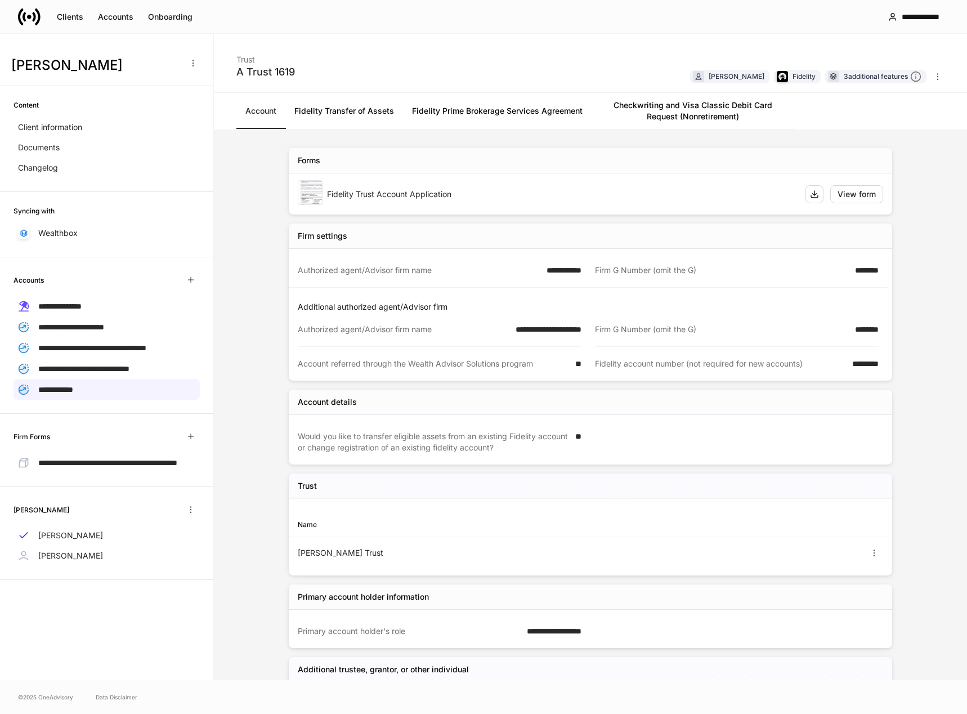  I want to click on div: Trust, so click(266, 56).